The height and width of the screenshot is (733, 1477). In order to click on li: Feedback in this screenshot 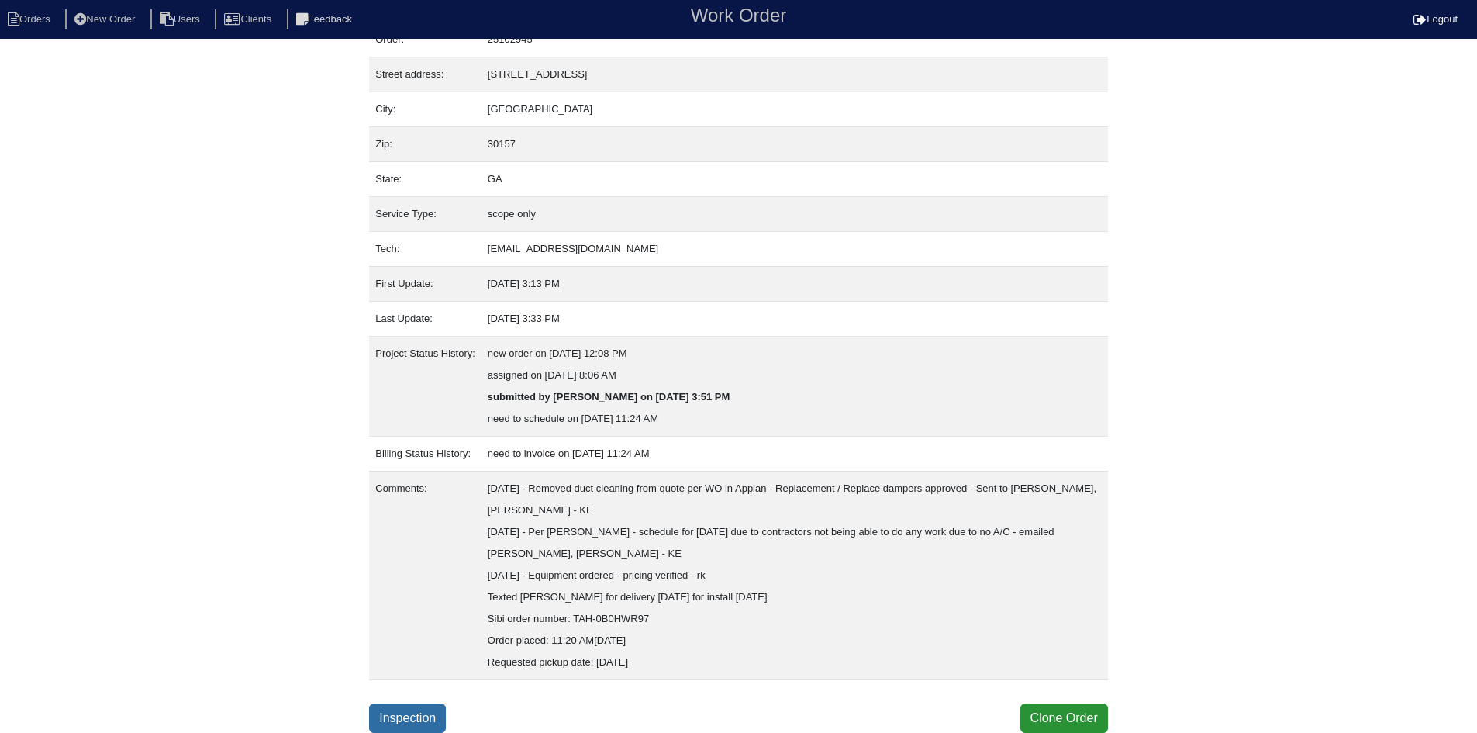, I will do `click(326, 19)`.